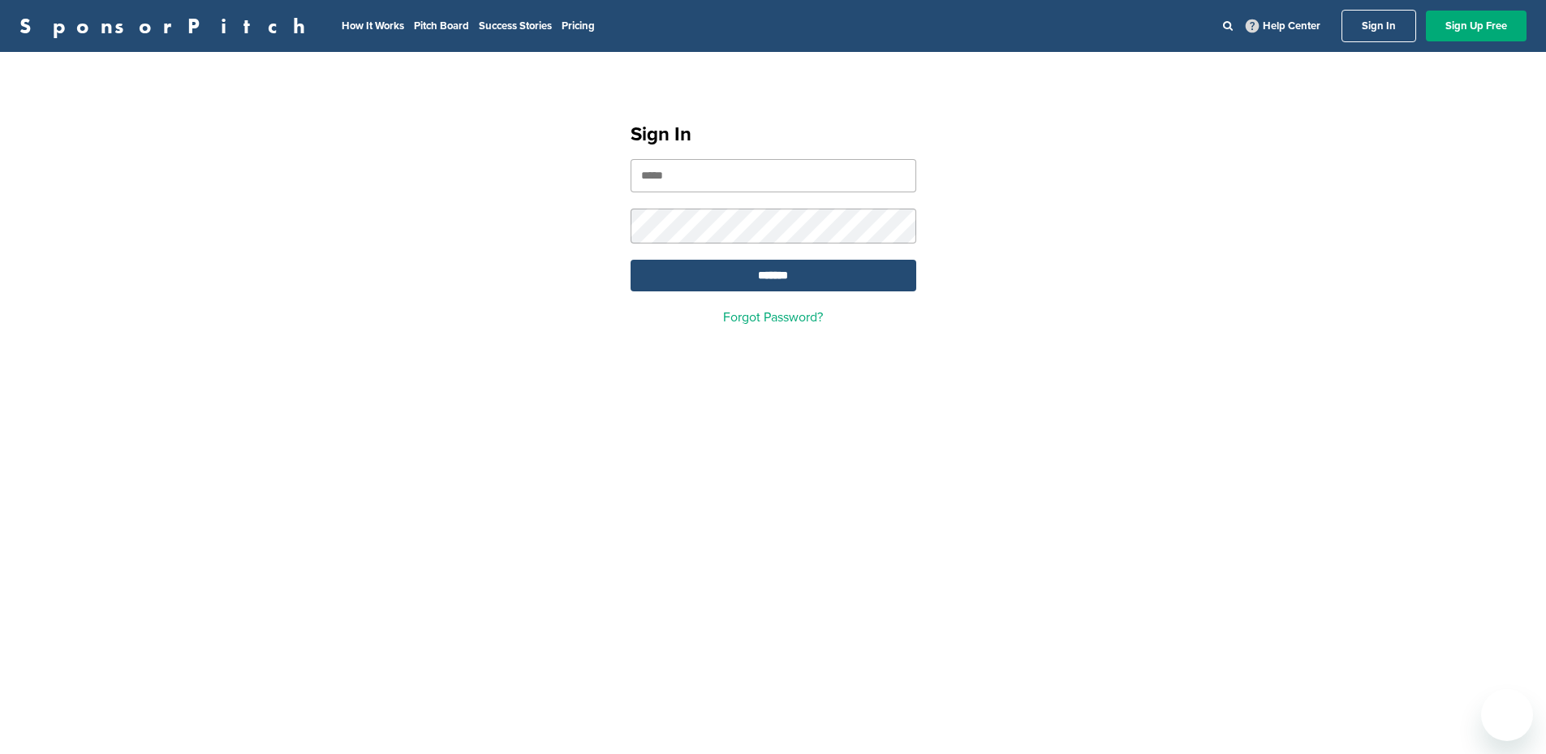 Image resolution: width=1546 pixels, height=754 pixels. What do you see at coordinates (773, 135) in the screenshot?
I see `h1: Sign In` at bounding box center [773, 135].